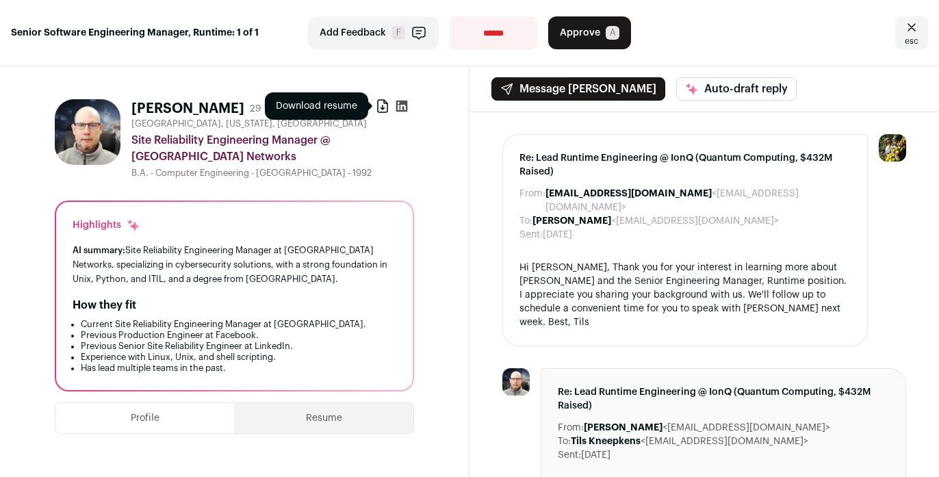 The image size is (939, 477). What do you see at coordinates (316, 106) in the screenshot?
I see `div: Download resume` at bounding box center [316, 106].